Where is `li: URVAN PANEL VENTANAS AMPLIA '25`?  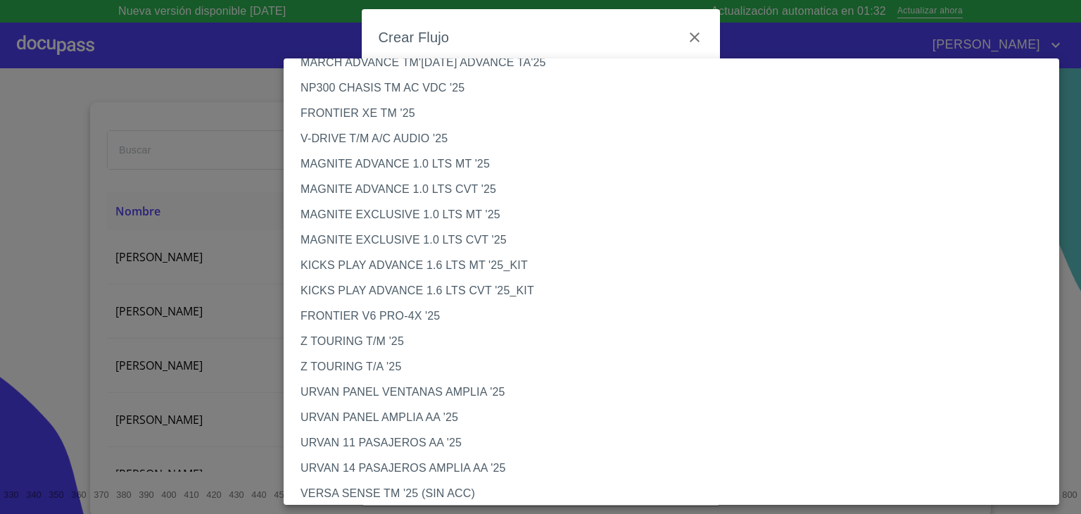
li: URVAN PANEL VENTANAS AMPLIA '25 is located at coordinates (676, 392).